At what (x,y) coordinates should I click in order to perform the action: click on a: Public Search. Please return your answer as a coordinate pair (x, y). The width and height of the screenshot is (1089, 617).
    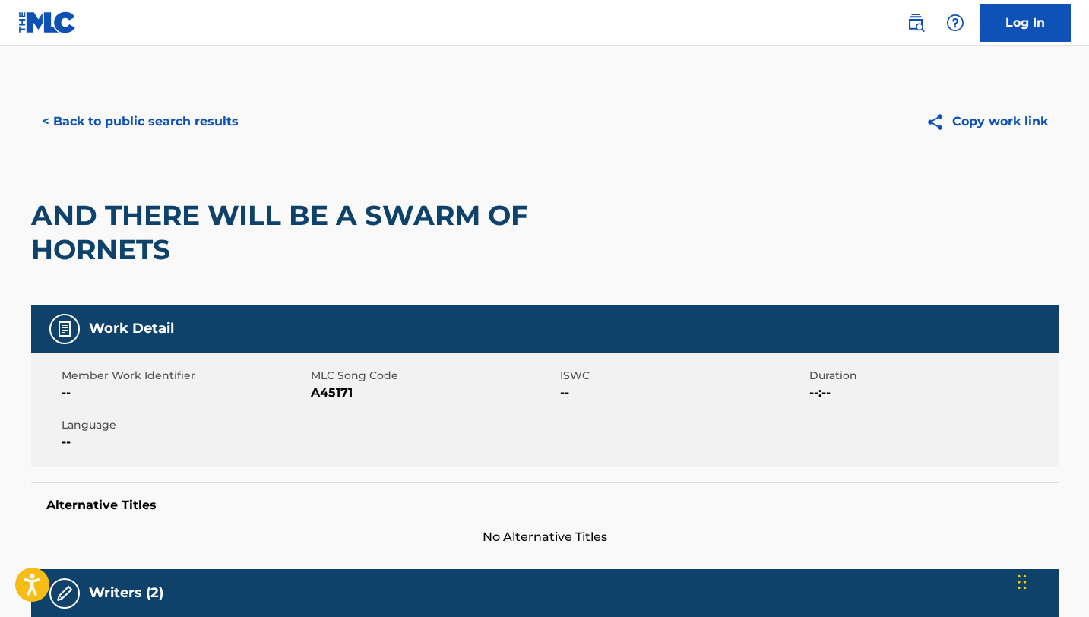
    Looking at the image, I should click on (915, 23).